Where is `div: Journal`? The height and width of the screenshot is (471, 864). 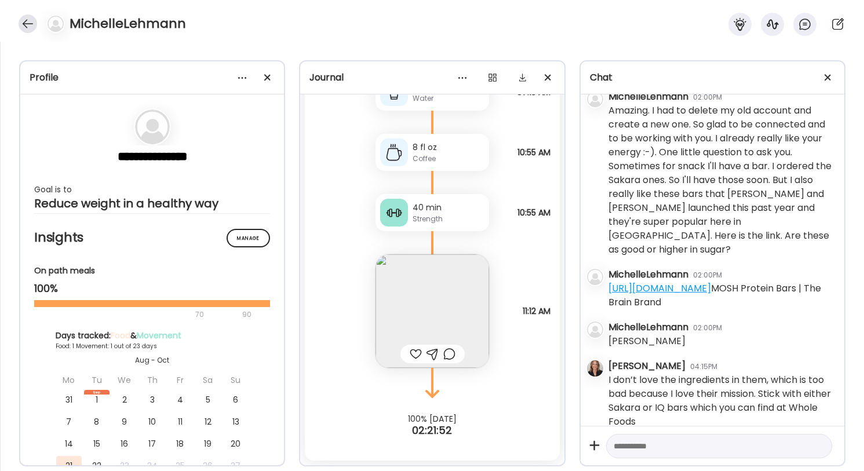 div: Journal is located at coordinates (432, 78).